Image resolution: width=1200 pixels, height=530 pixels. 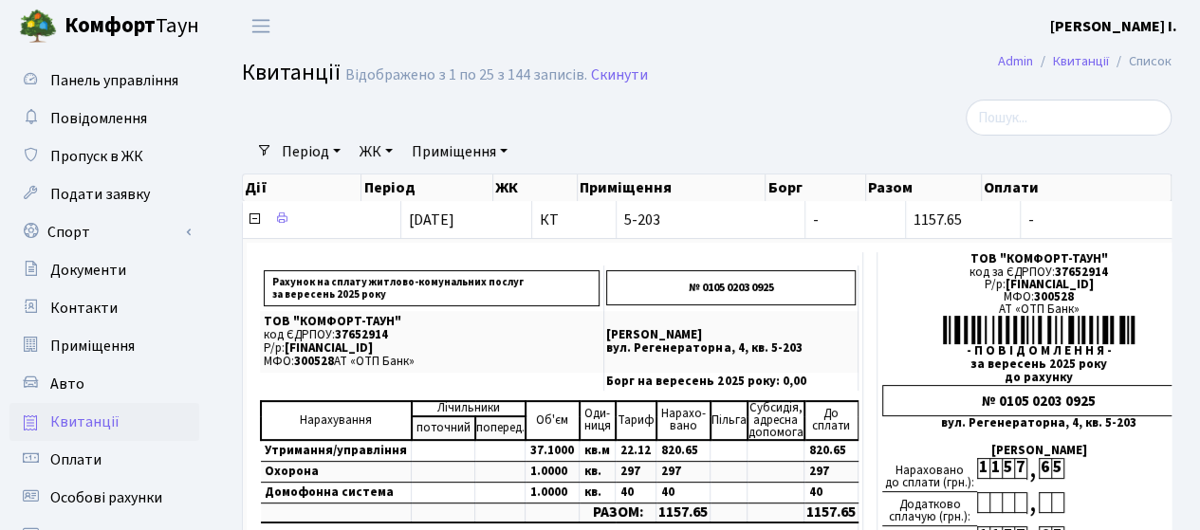 What do you see at coordinates (76, 460) in the screenshot?
I see `span: Оплати` at bounding box center [76, 460].